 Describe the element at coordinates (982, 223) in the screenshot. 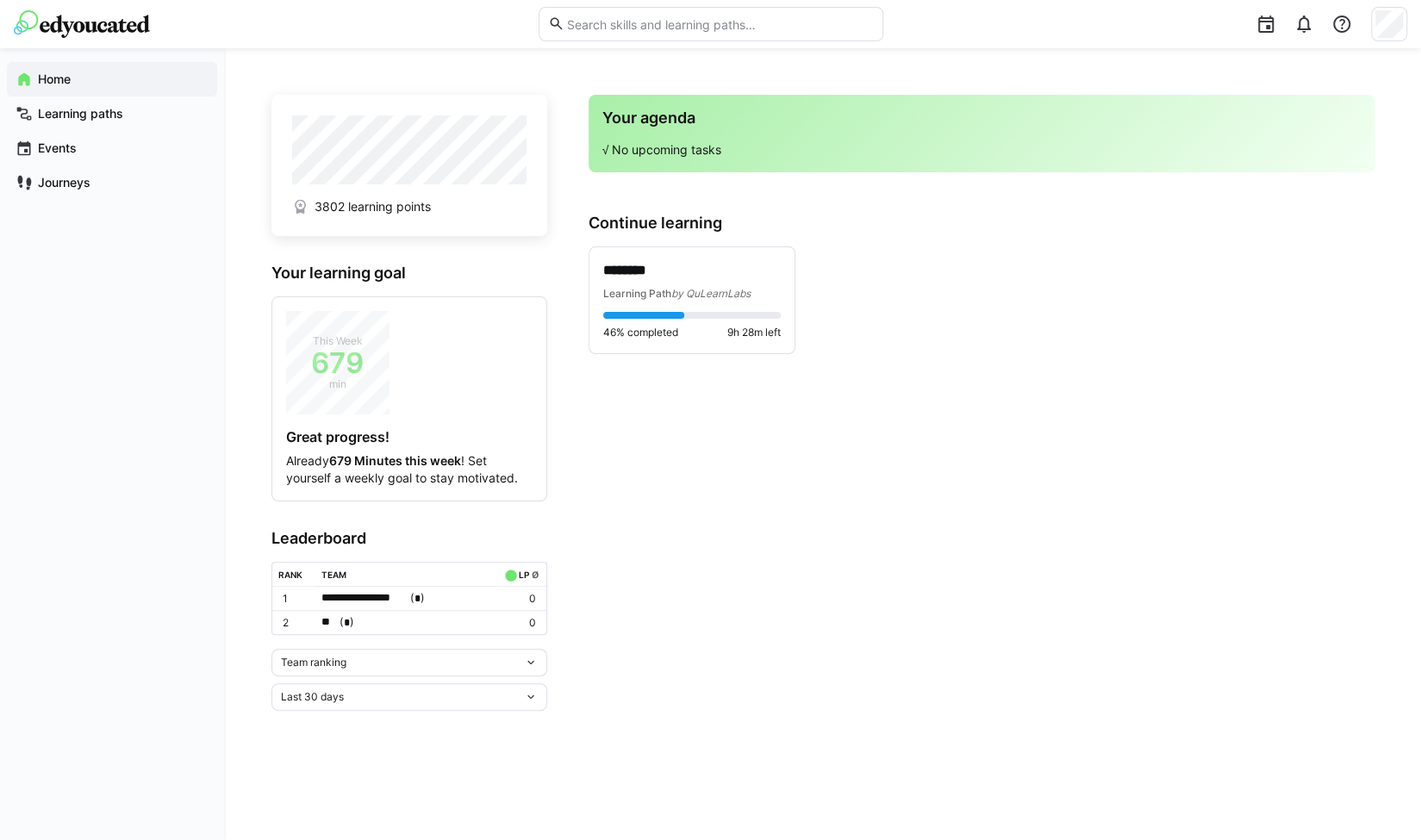

I see `h3: Continue learning` at that location.